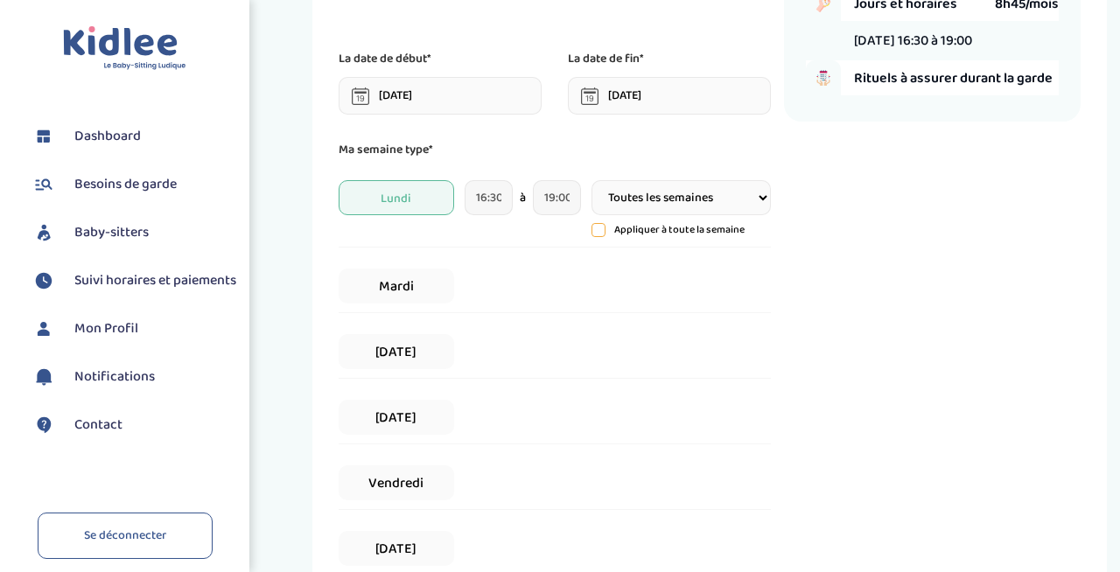  Describe the element at coordinates (155, 281) in the screenshot. I see `span: Suivi horaires et paiements` at that location.